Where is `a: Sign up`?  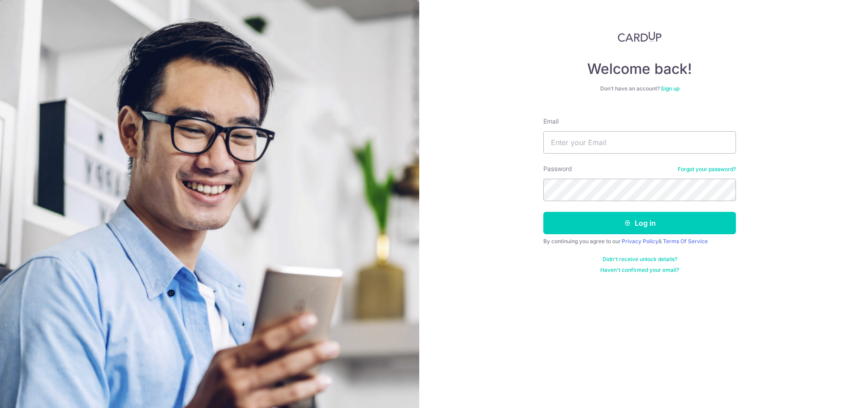 a: Sign up is located at coordinates (670, 88).